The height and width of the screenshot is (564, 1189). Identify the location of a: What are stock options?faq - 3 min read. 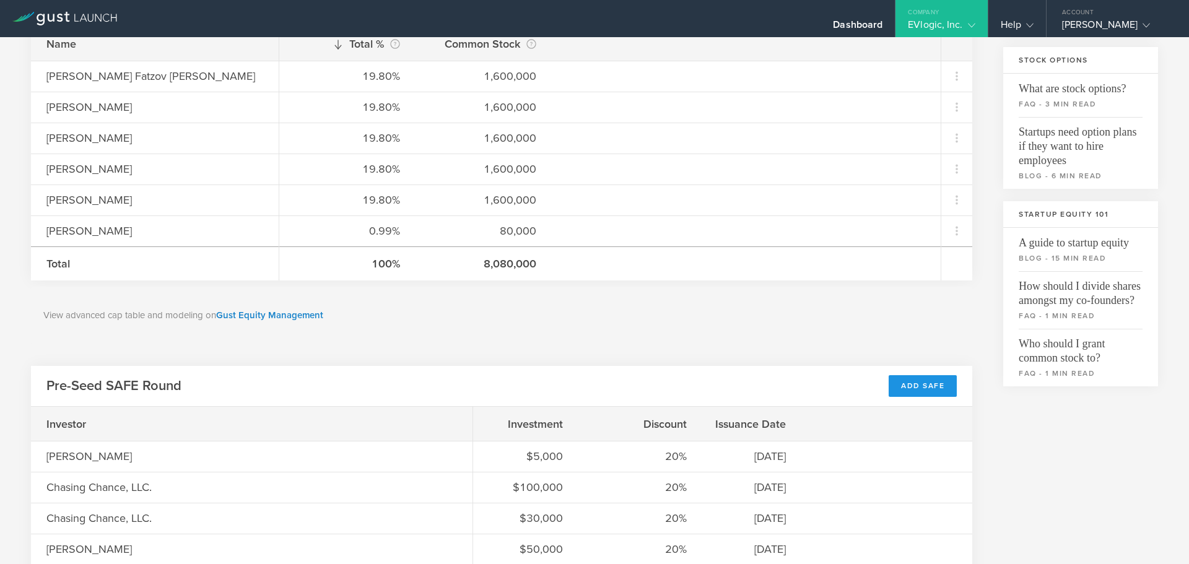
(1081, 95).